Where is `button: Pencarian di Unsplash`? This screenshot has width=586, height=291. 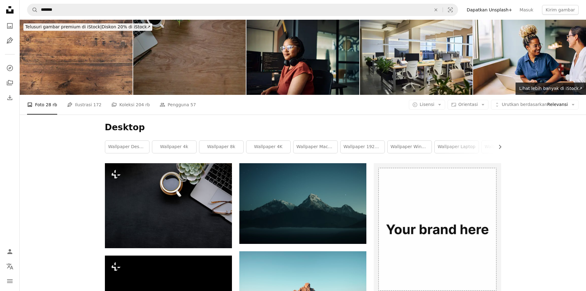 button: Pencarian di Unsplash is located at coordinates (33, 10).